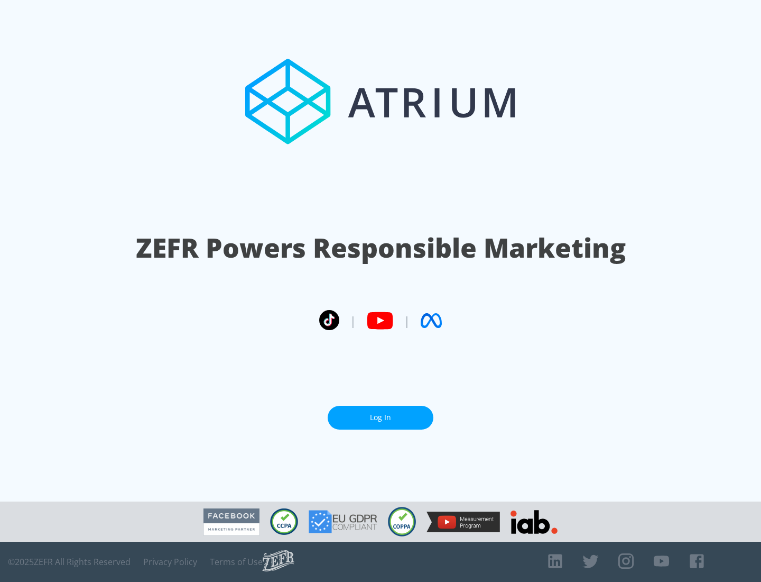 The image size is (761, 582). I want to click on span: © 2025 ZEFR All Rights Reserved, so click(69, 561).